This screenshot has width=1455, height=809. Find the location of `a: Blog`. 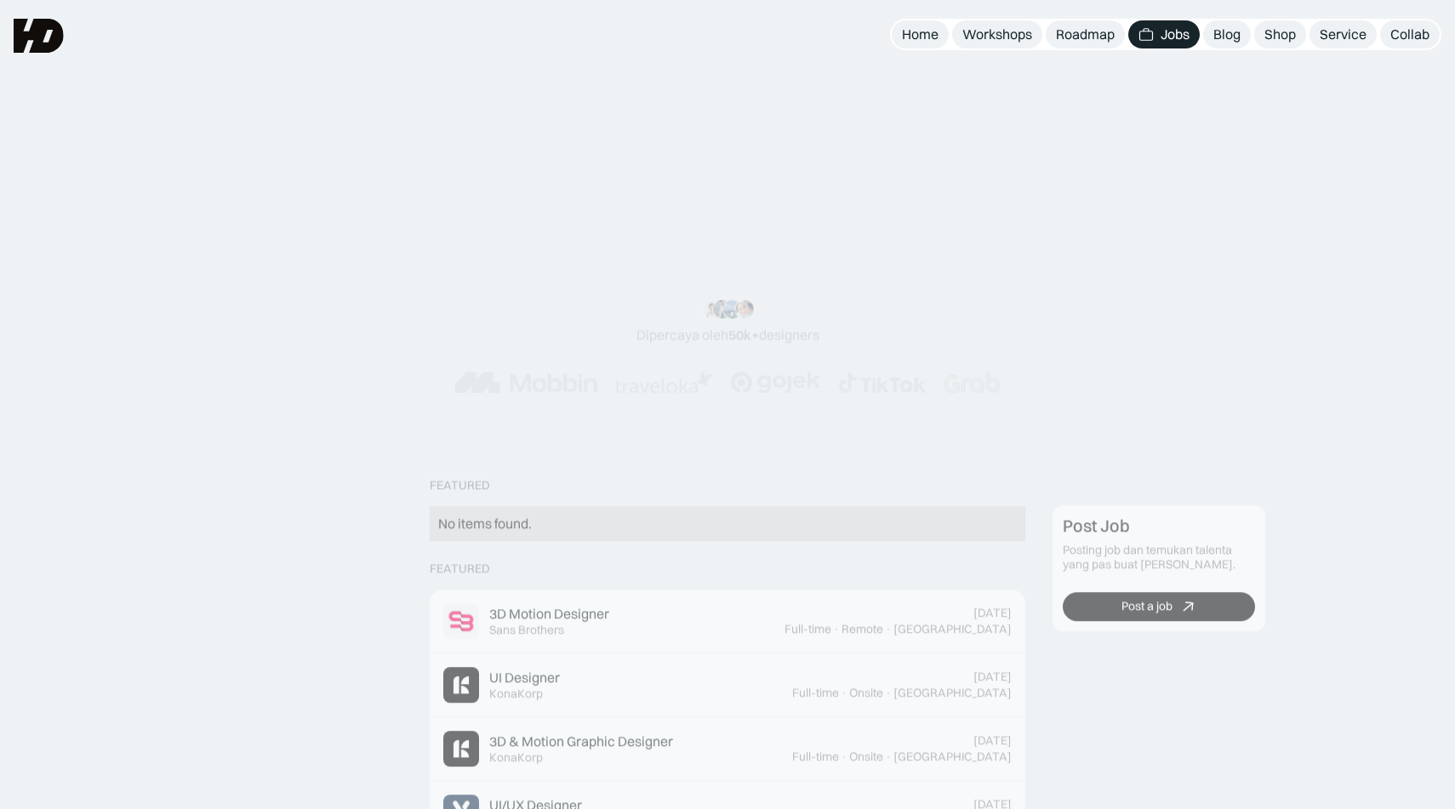

a: Blog is located at coordinates (1227, 34).